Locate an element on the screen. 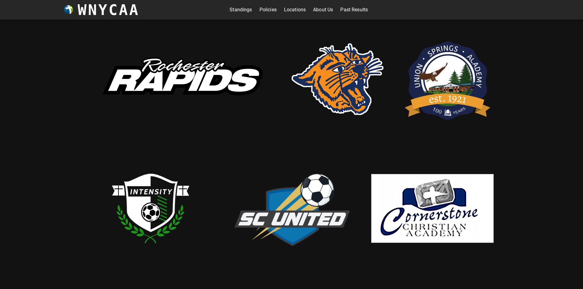 The image size is (583, 289). h3: WNYCAA is located at coordinates (109, 10).